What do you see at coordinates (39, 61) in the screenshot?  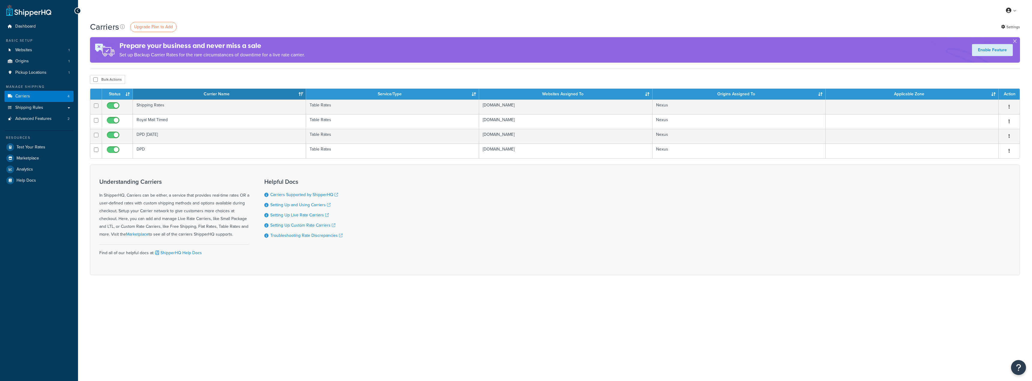 I see `a: Origins 1` at bounding box center [39, 61].